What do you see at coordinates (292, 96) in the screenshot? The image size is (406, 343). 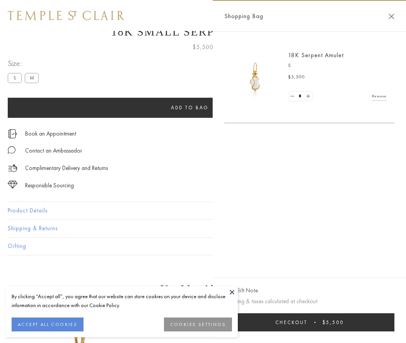 I see `a: Set quantity to 0` at bounding box center [292, 96].